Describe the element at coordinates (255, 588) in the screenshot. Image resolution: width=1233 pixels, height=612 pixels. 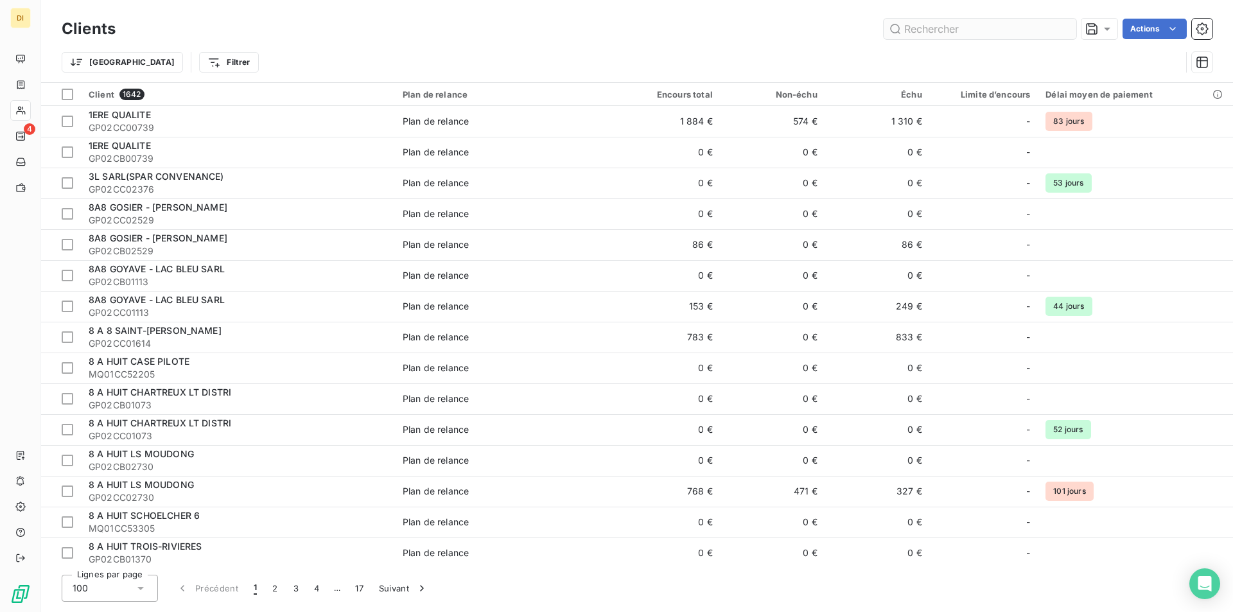
I see `button: 1` at that location.